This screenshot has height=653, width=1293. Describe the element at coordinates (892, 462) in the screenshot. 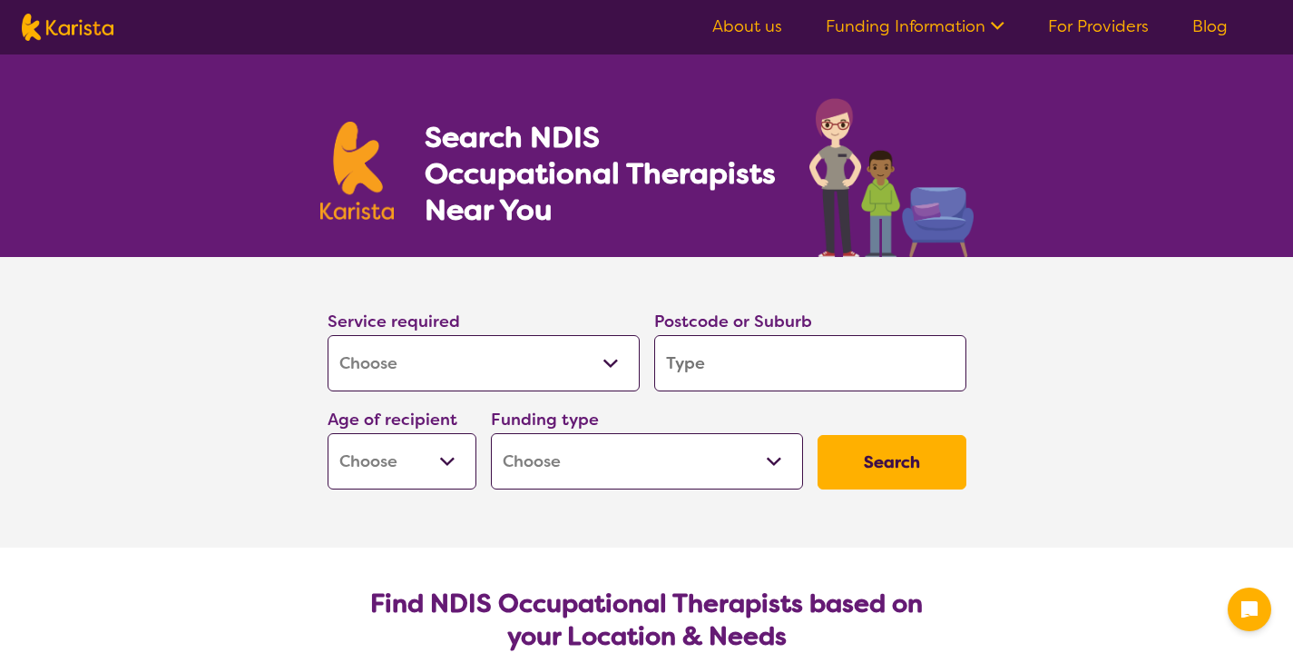

I see `button: Search` at that location.